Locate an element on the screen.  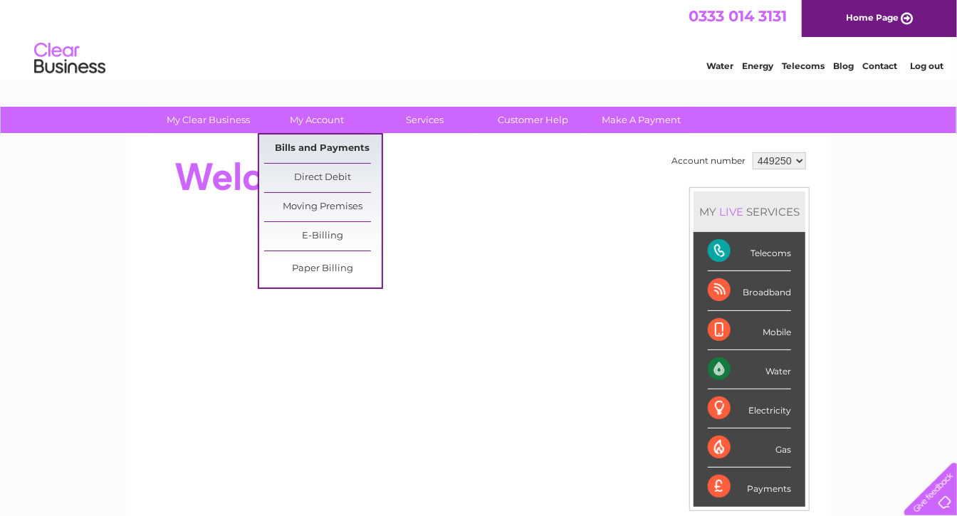
div: Gas is located at coordinates (749, 448).